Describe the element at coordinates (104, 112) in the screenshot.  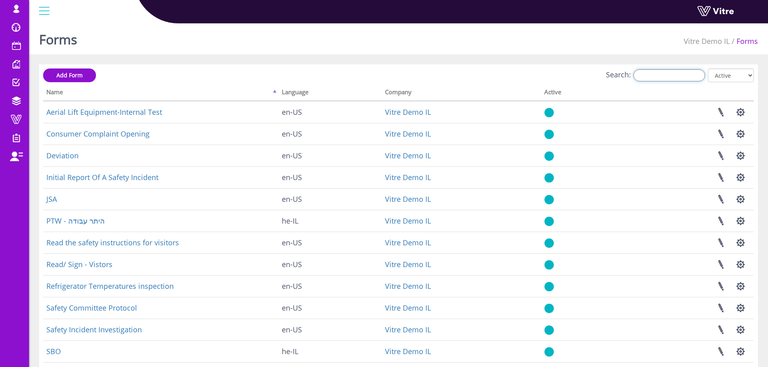
I see `a: Aerial Lift Equipment-Internal Test` at that location.